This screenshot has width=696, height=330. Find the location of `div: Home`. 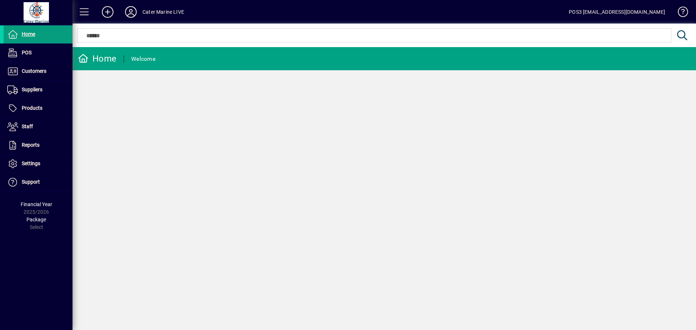

div: Home is located at coordinates (97, 59).